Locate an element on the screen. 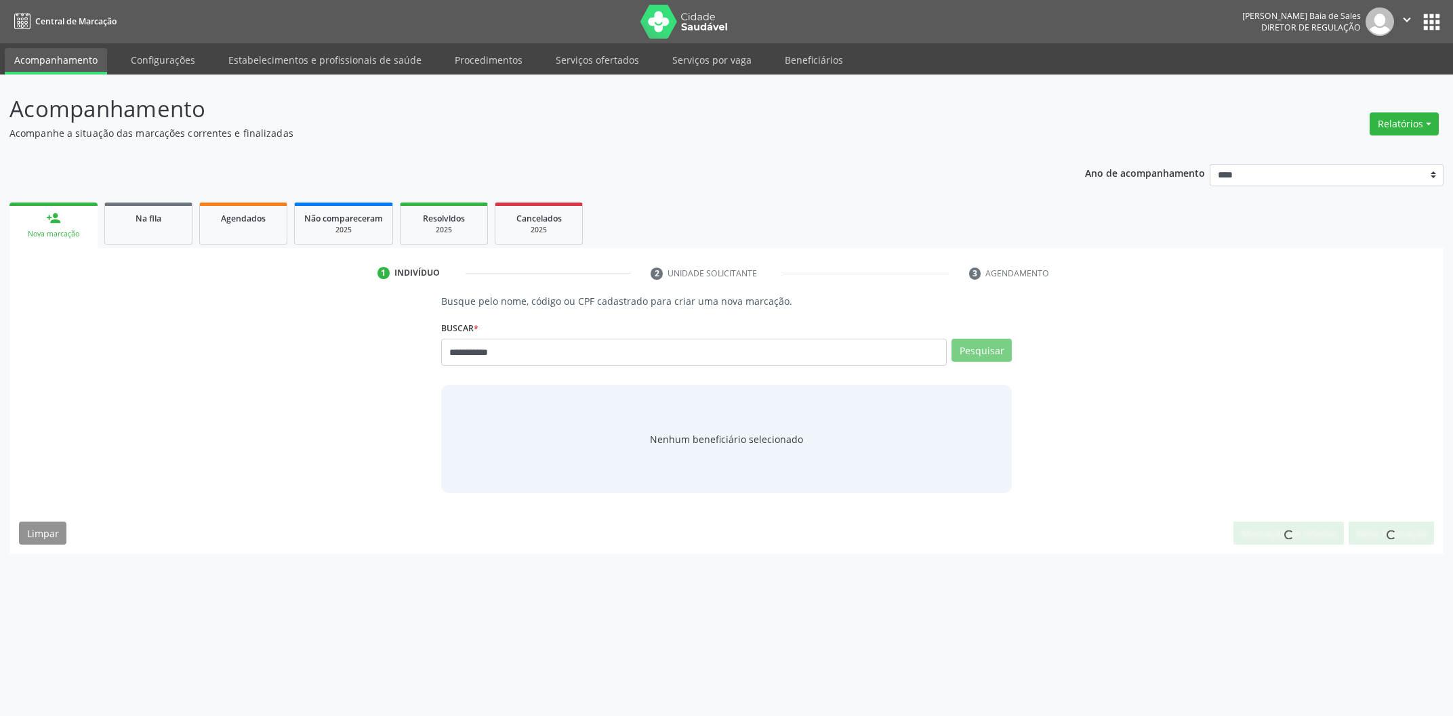 This screenshot has width=1453, height=716. p: Busque pelo nome, código ou CPF cadastrado para criar uma nova marcação. is located at coordinates (726, 301).